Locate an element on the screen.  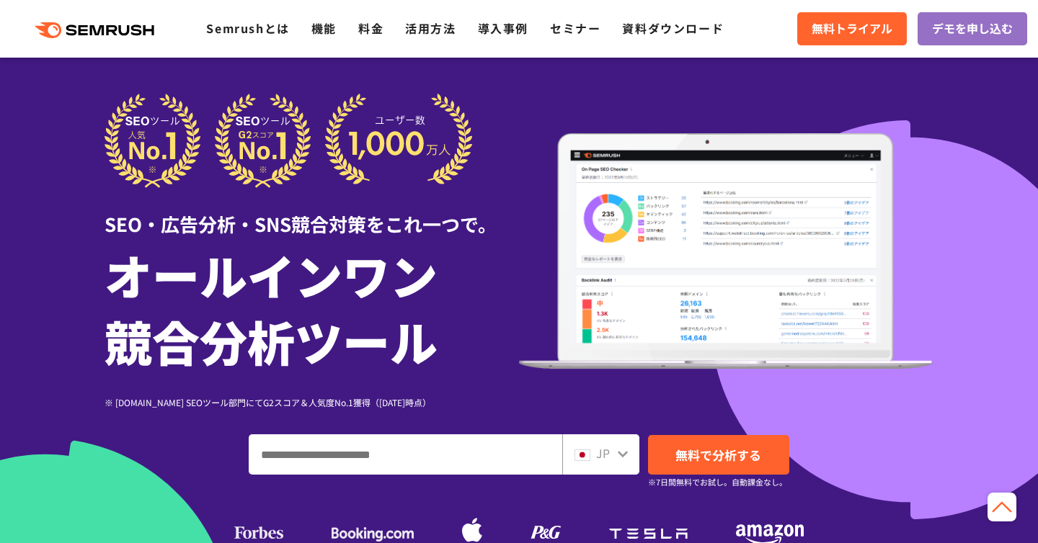
a: Semrushとは is located at coordinates (247, 28).